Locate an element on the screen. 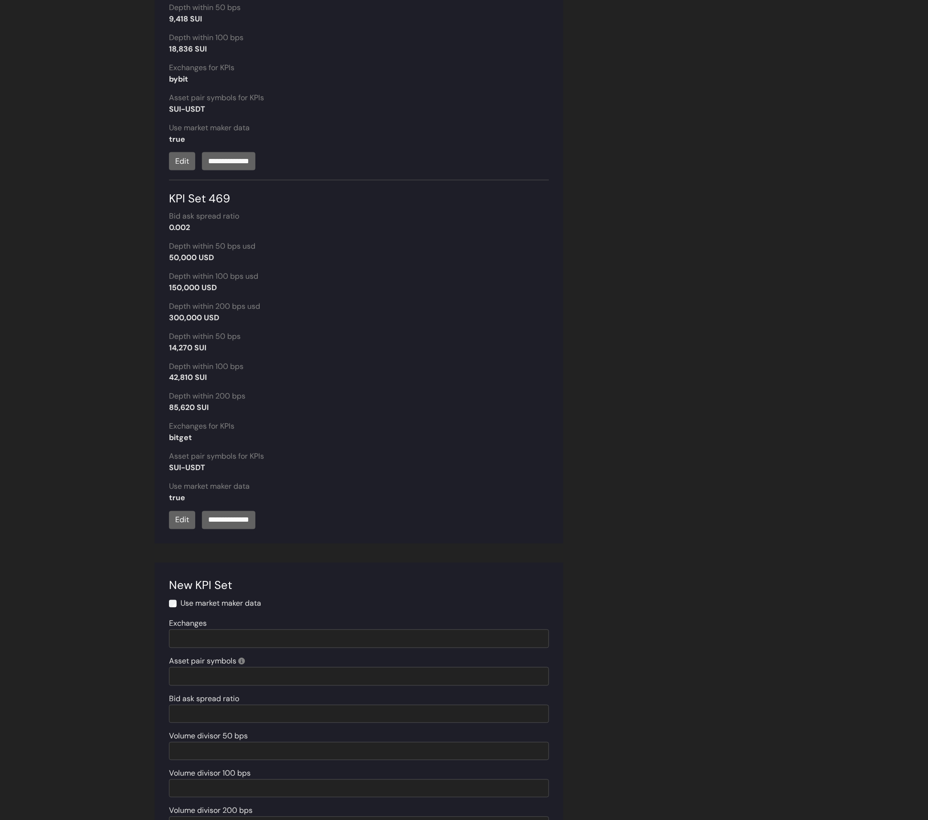 Image resolution: width=928 pixels, height=820 pixels. strong: bybit is located at coordinates (179, 79).